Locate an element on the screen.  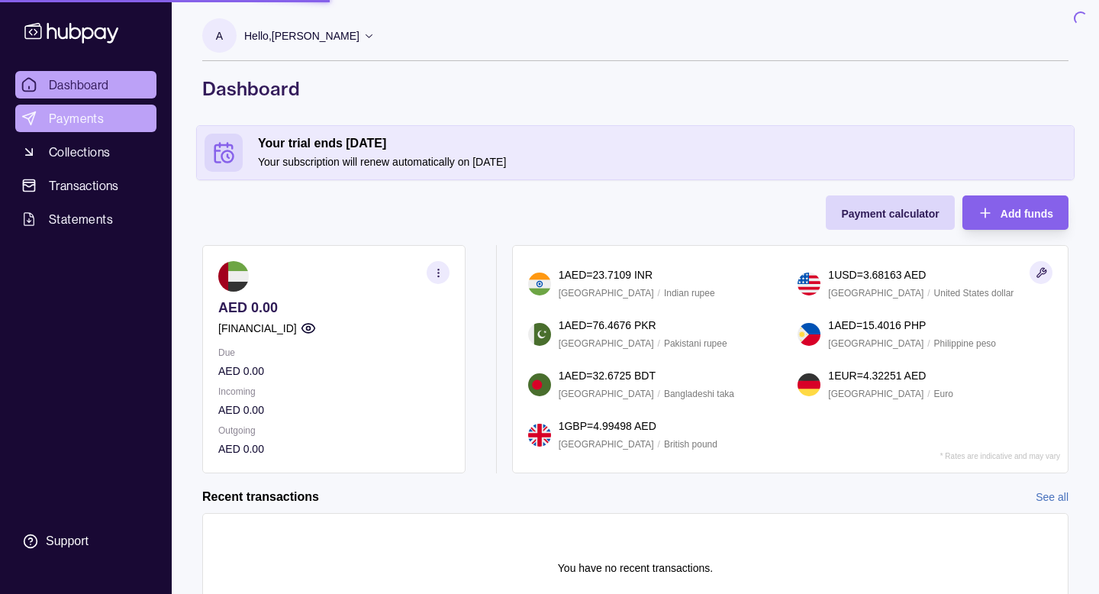
p: 1 AED = 15.4016 PHP is located at coordinates (877, 325).